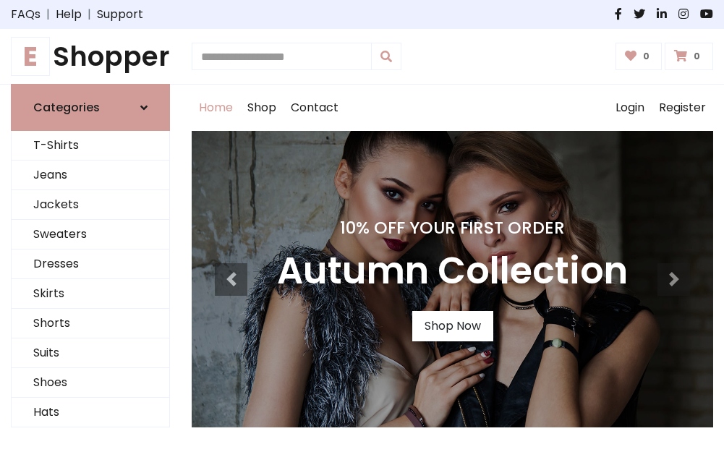 The image size is (724, 465). What do you see at coordinates (90, 383) in the screenshot?
I see `a: Shoes` at bounding box center [90, 383].